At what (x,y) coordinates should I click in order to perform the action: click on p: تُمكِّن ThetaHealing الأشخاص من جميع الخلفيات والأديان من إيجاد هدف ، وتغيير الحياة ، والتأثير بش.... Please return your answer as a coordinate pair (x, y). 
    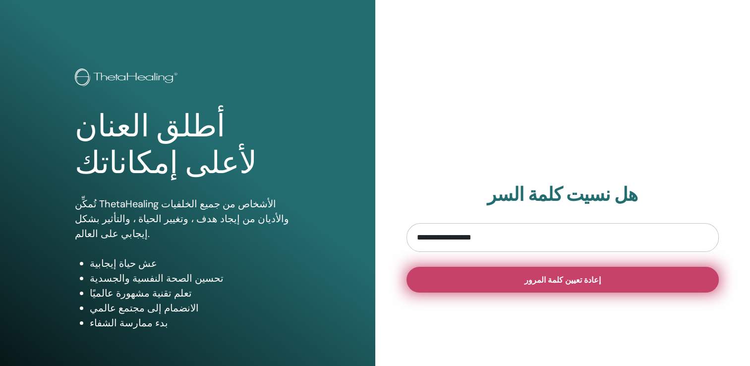
    Looking at the image, I should click on (187, 219).